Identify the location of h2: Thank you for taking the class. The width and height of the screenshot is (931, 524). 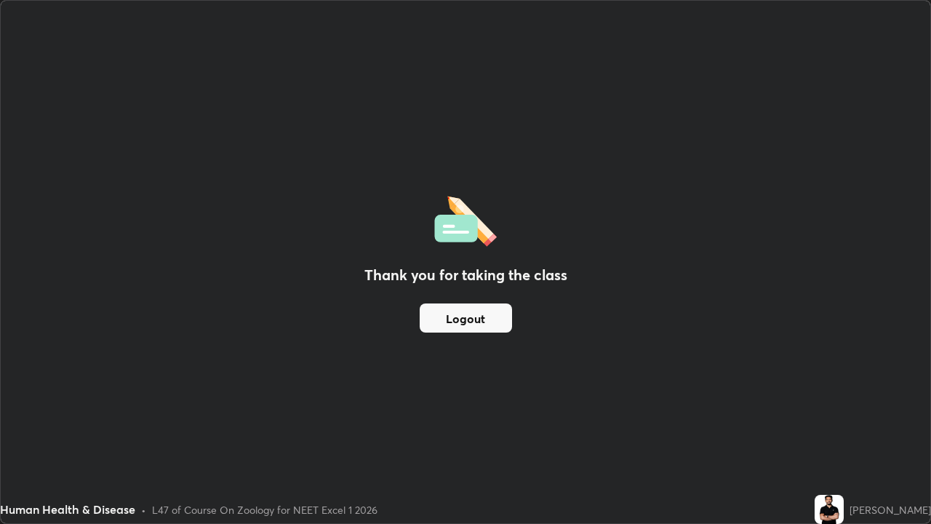
(466, 275).